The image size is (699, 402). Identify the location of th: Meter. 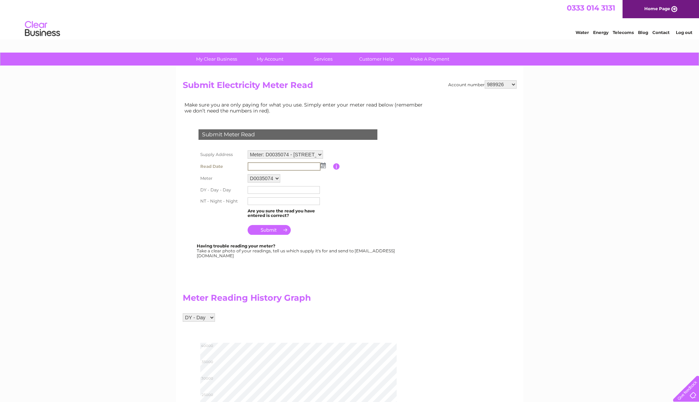
(221, 179).